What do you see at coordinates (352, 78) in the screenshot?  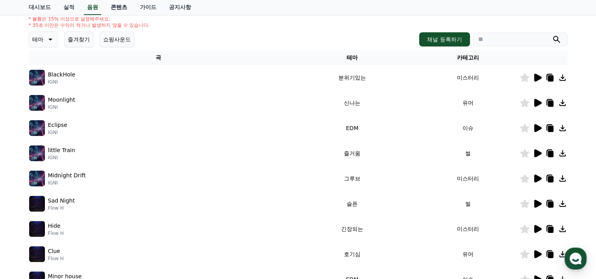 I see `td: 분위기있는` at bounding box center [352, 78].